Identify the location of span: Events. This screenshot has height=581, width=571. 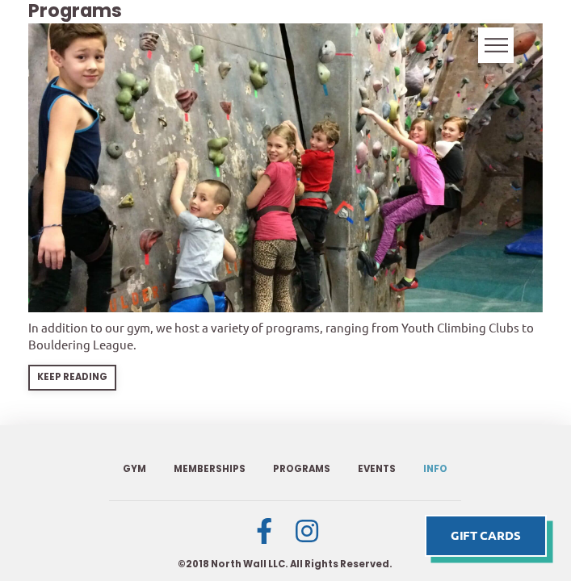
(376, 470).